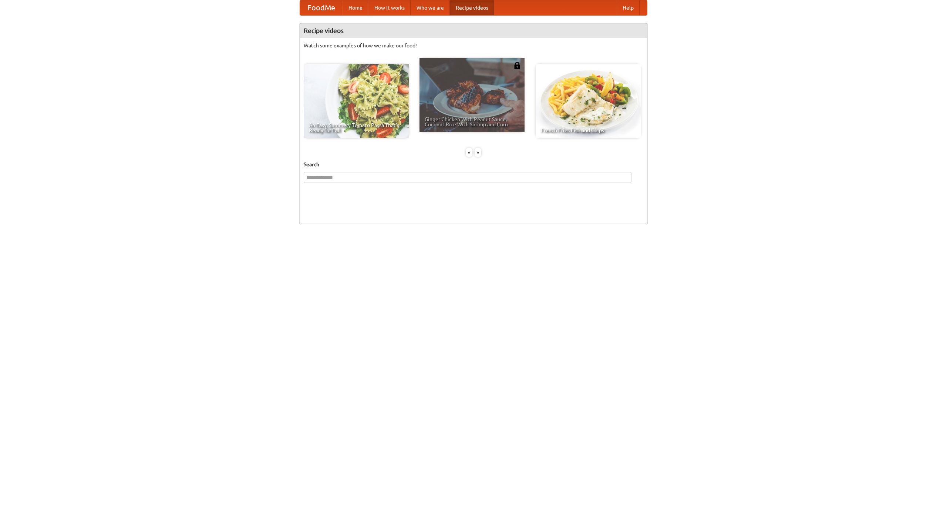 Image resolution: width=947 pixels, height=524 pixels. What do you see at coordinates (390, 8) in the screenshot?
I see `a: How it works` at bounding box center [390, 8].